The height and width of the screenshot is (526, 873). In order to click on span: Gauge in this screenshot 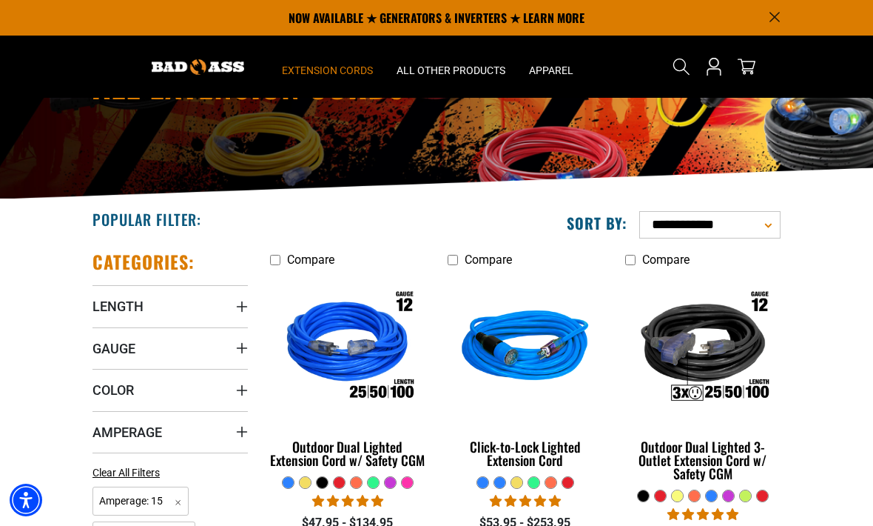, I will do `click(114, 348)`.